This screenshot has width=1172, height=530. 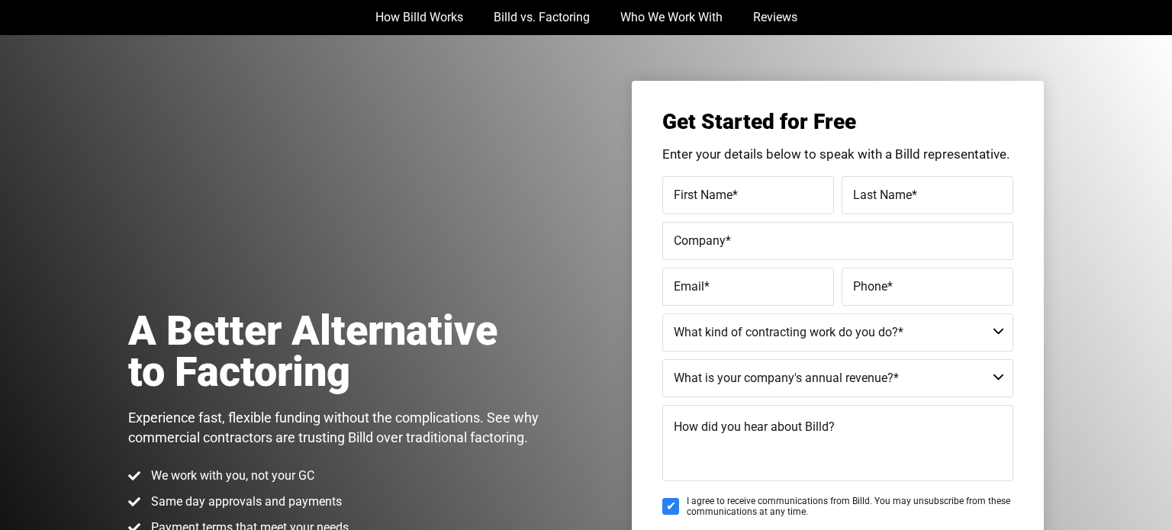 I want to click on span: I agree to receive communications from Billd. You may unsubscribe from these communications at an..., so click(x=850, y=507).